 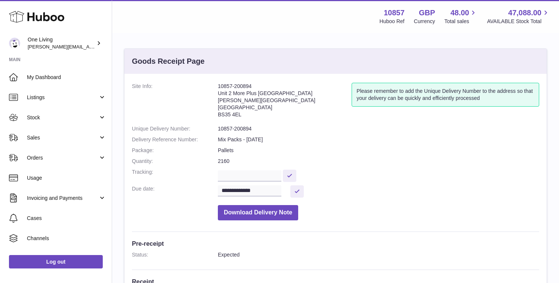 What do you see at coordinates (168, 61) in the screenshot?
I see `h3: Goods Receipt Page` at bounding box center [168, 61].